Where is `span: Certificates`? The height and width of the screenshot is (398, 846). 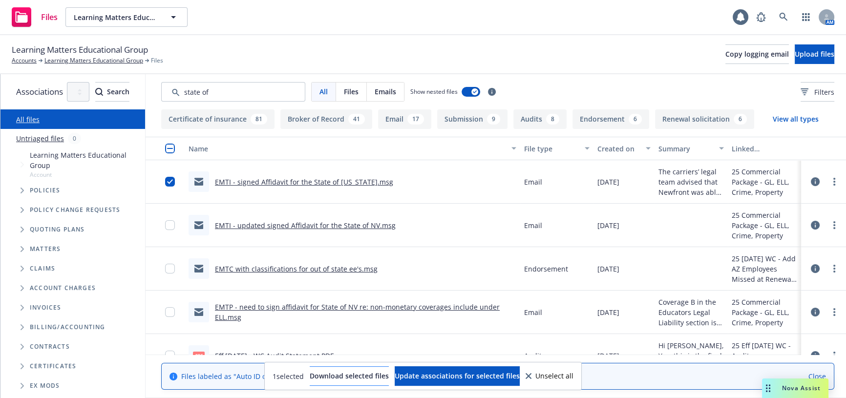
span: Certificates is located at coordinates (53, 366).